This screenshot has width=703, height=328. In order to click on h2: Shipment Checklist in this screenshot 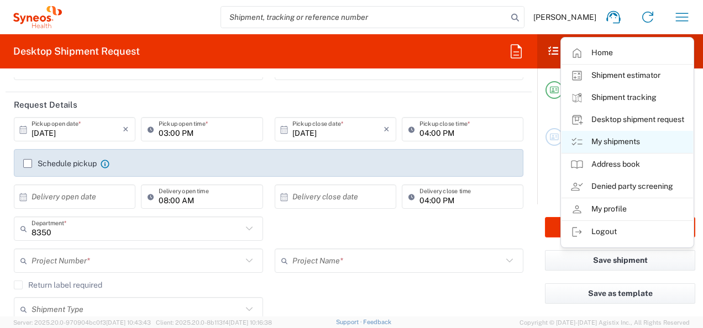, I will do `click(603, 51)`.